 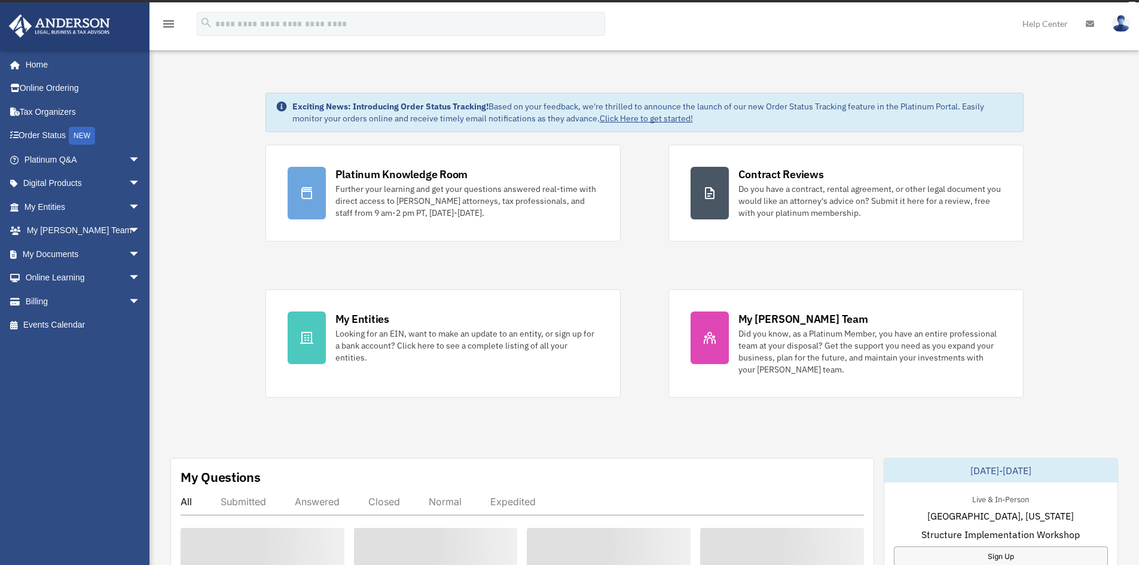 I want to click on div: My Questions, so click(x=221, y=477).